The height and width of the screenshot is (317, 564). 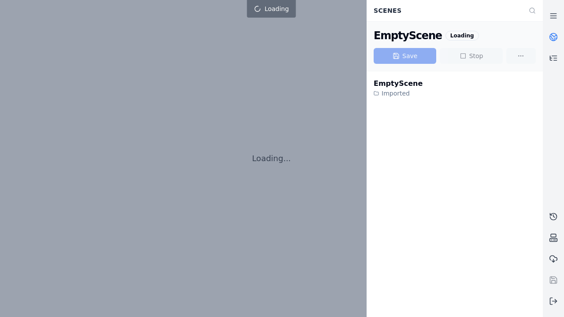 What do you see at coordinates (276, 9) in the screenshot?
I see `span: Loading` at bounding box center [276, 9].